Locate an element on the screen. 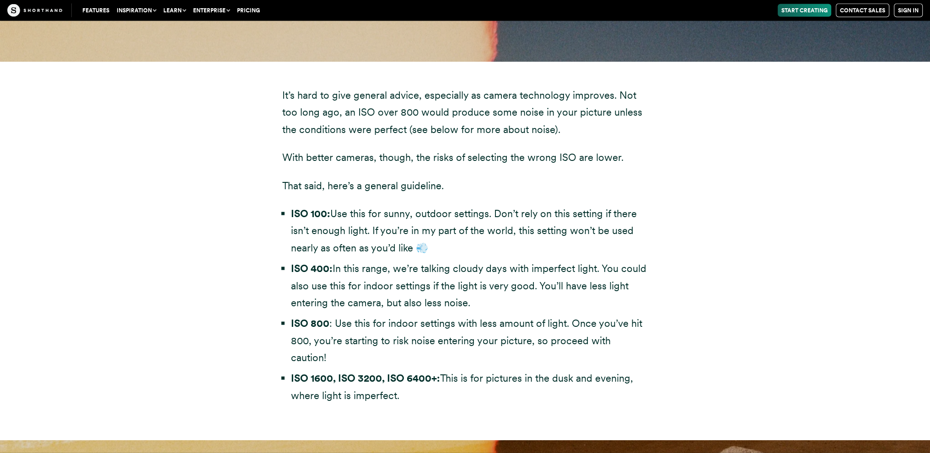 The width and height of the screenshot is (930, 453). li: : Use this for indoor settings with less amount of light. Once you’ve hit 800, you’re starting to... is located at coordinates (469, 341).